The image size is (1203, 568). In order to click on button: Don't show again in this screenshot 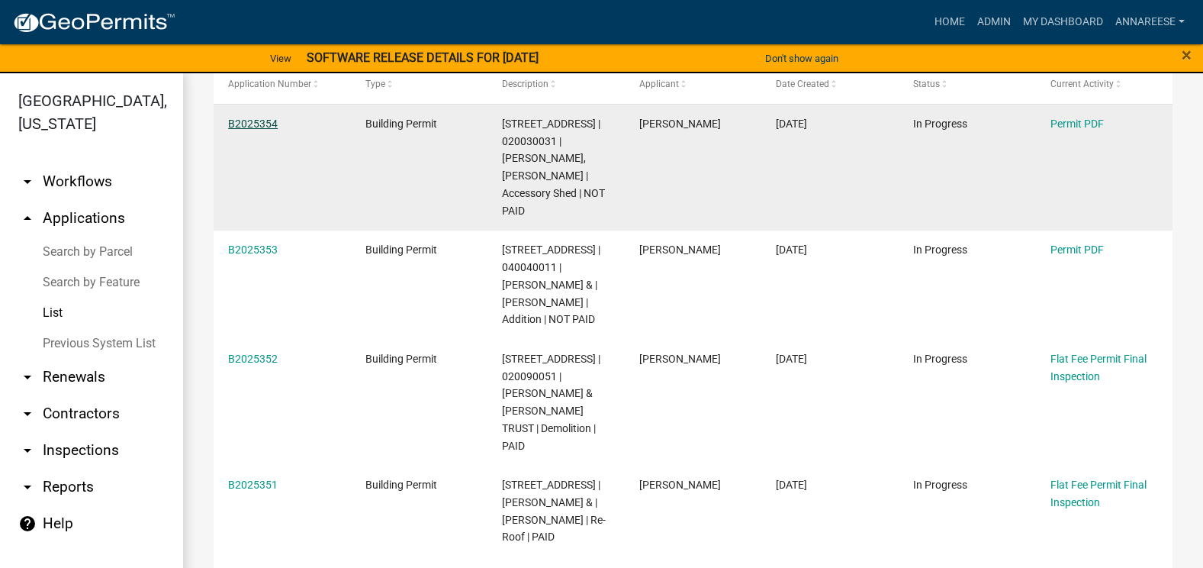, I will do `click(802, 58)`.